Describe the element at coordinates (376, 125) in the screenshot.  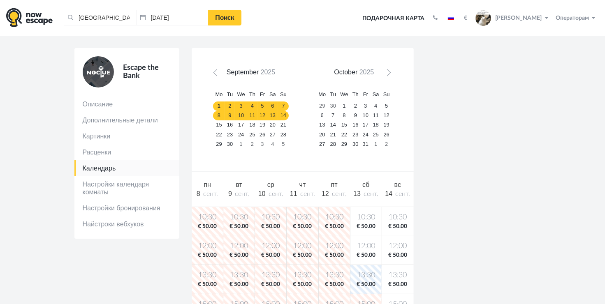
I see `a: 18` at that location.